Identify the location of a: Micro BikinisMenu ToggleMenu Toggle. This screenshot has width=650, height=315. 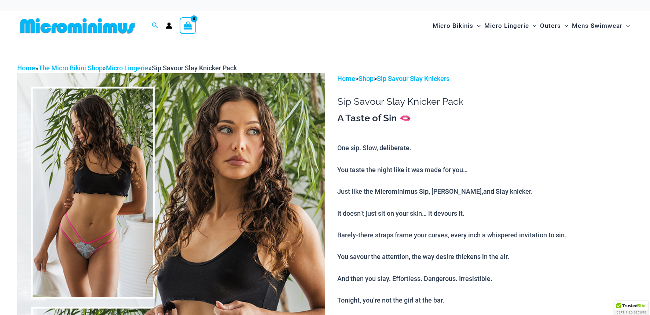
(457, 26).